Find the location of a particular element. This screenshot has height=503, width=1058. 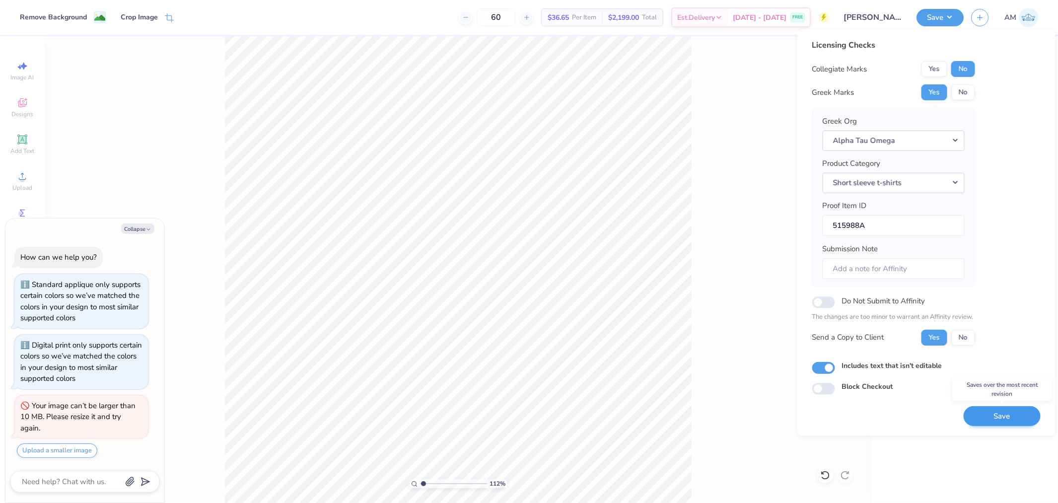

span: Image AI is located at coordinates (22, 77).